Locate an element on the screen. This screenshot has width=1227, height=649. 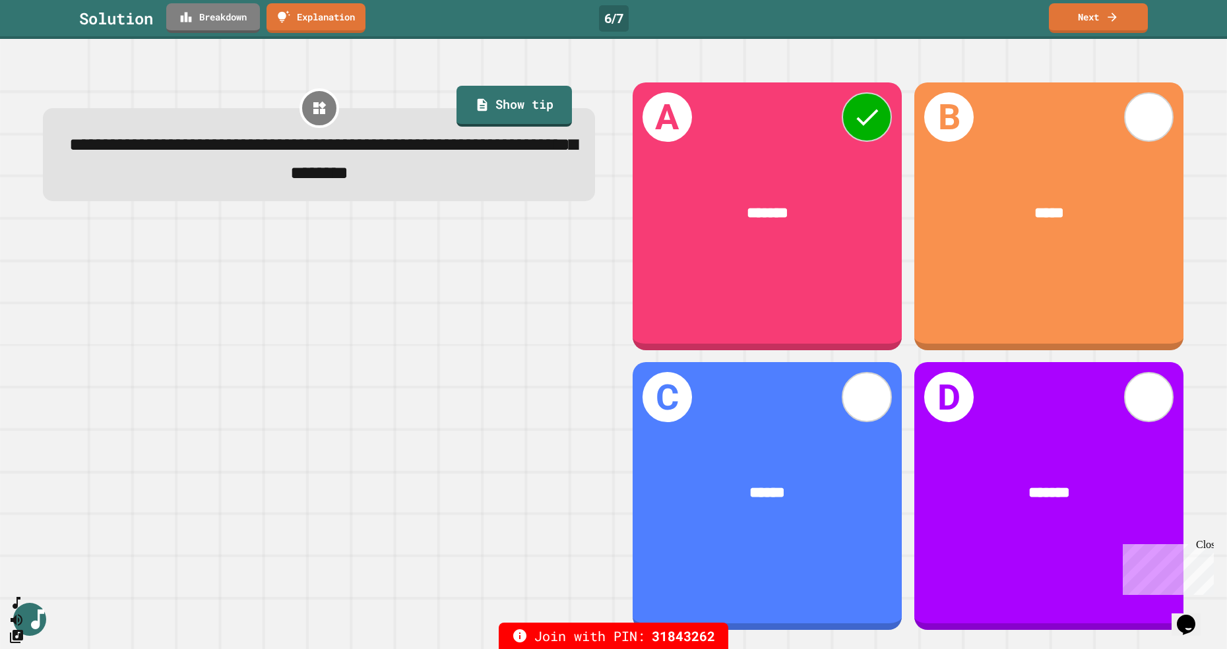
div: Solution is located at coordinates (116, 18).